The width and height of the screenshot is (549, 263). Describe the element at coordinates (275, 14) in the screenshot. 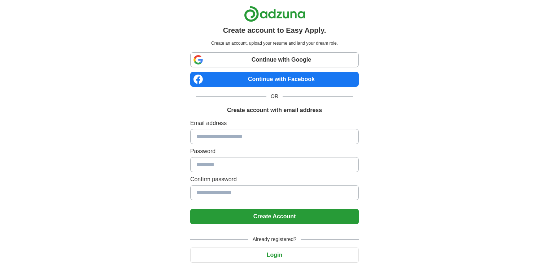

I see `img: Adzuna logo` at that location.